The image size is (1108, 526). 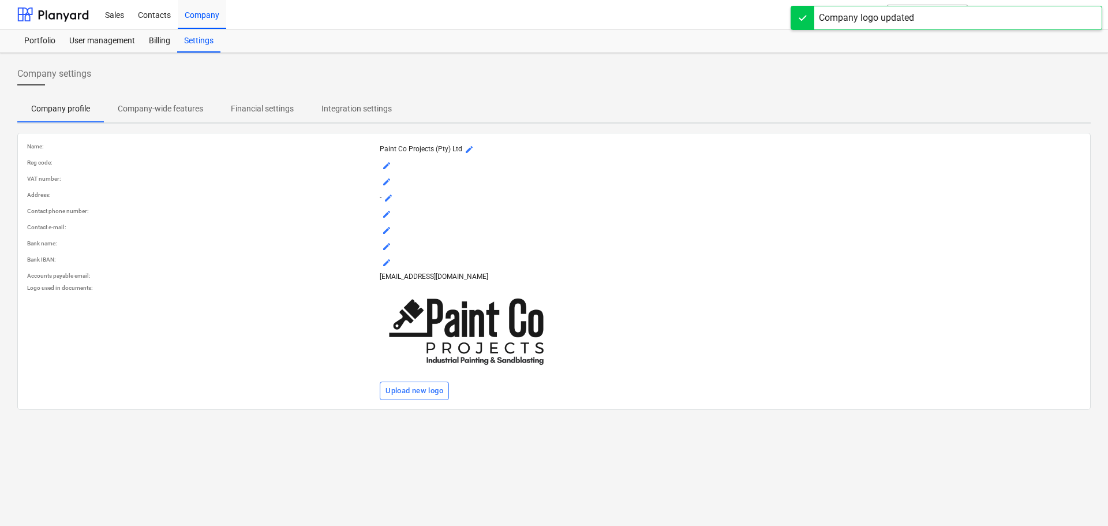 I want to click on p: Name :, so click(x=201, y=146).